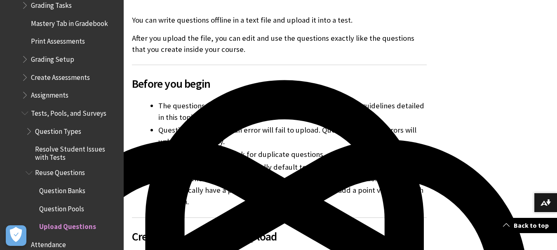  I want to click on li: Questions that contain an error will fail to upload. Questions without errors will upload success..., so click(292, 136).